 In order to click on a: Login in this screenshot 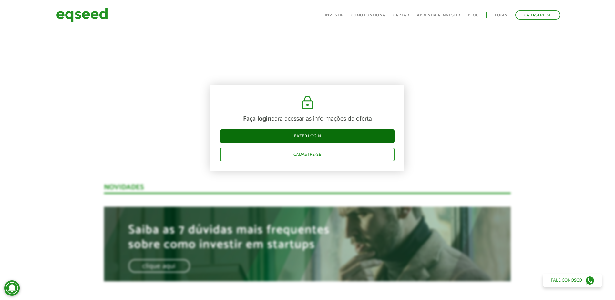, I will do `click(501, 15)`.